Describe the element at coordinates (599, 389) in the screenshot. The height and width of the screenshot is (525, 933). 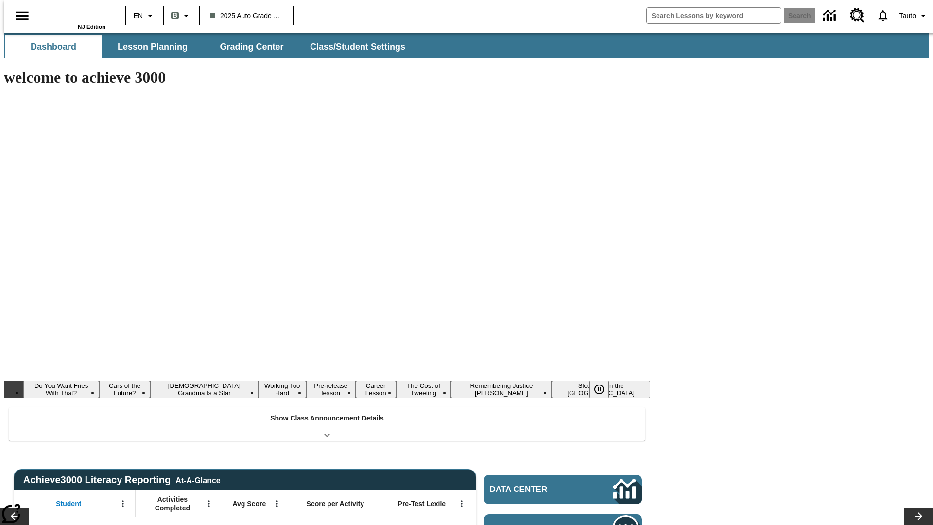
I see `button: Pause` at that location.